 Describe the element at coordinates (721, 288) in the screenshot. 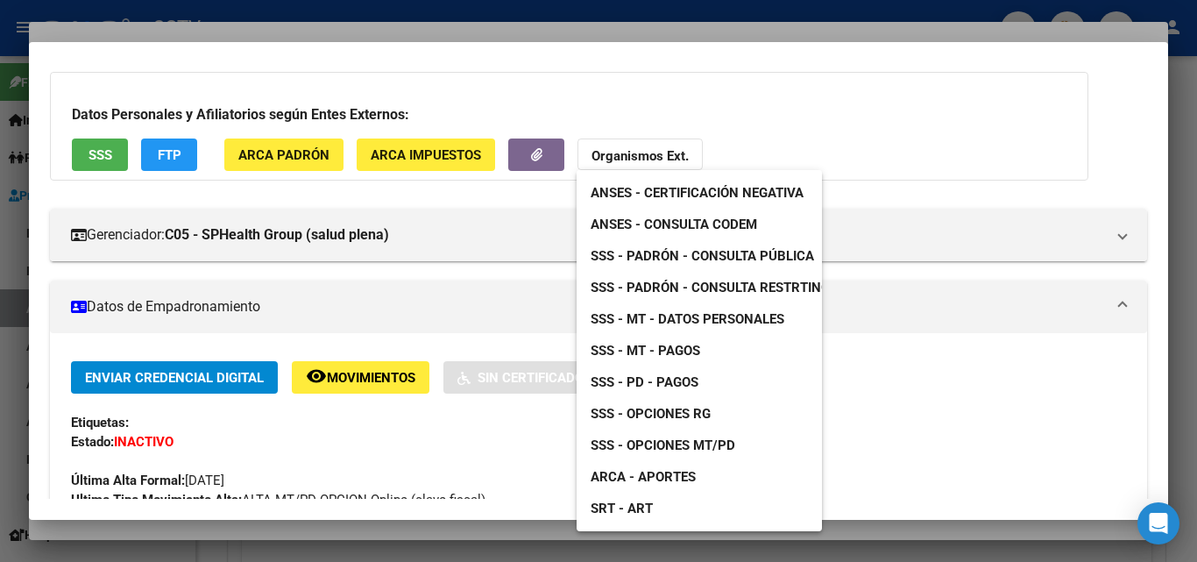

I see `a: SSS - Padrón - Consulta Restrtingida` at that location.